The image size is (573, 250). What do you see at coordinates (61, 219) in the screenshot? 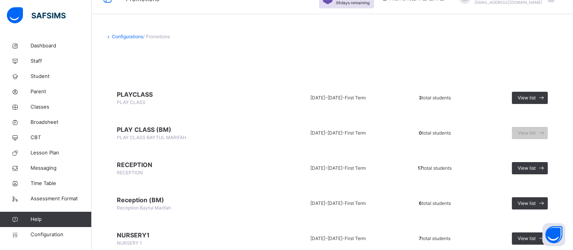
I see `span: Help` at bounding box center [61, 219].